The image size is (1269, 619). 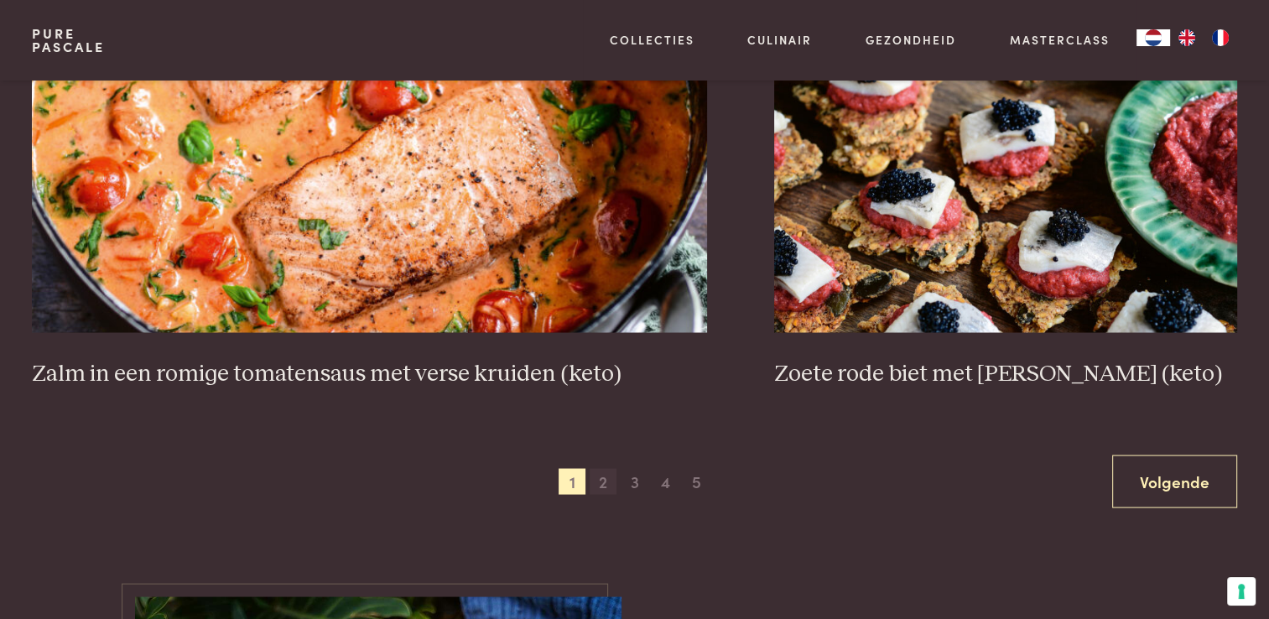 I want to click on span: 2, so click(x=603, y=482).